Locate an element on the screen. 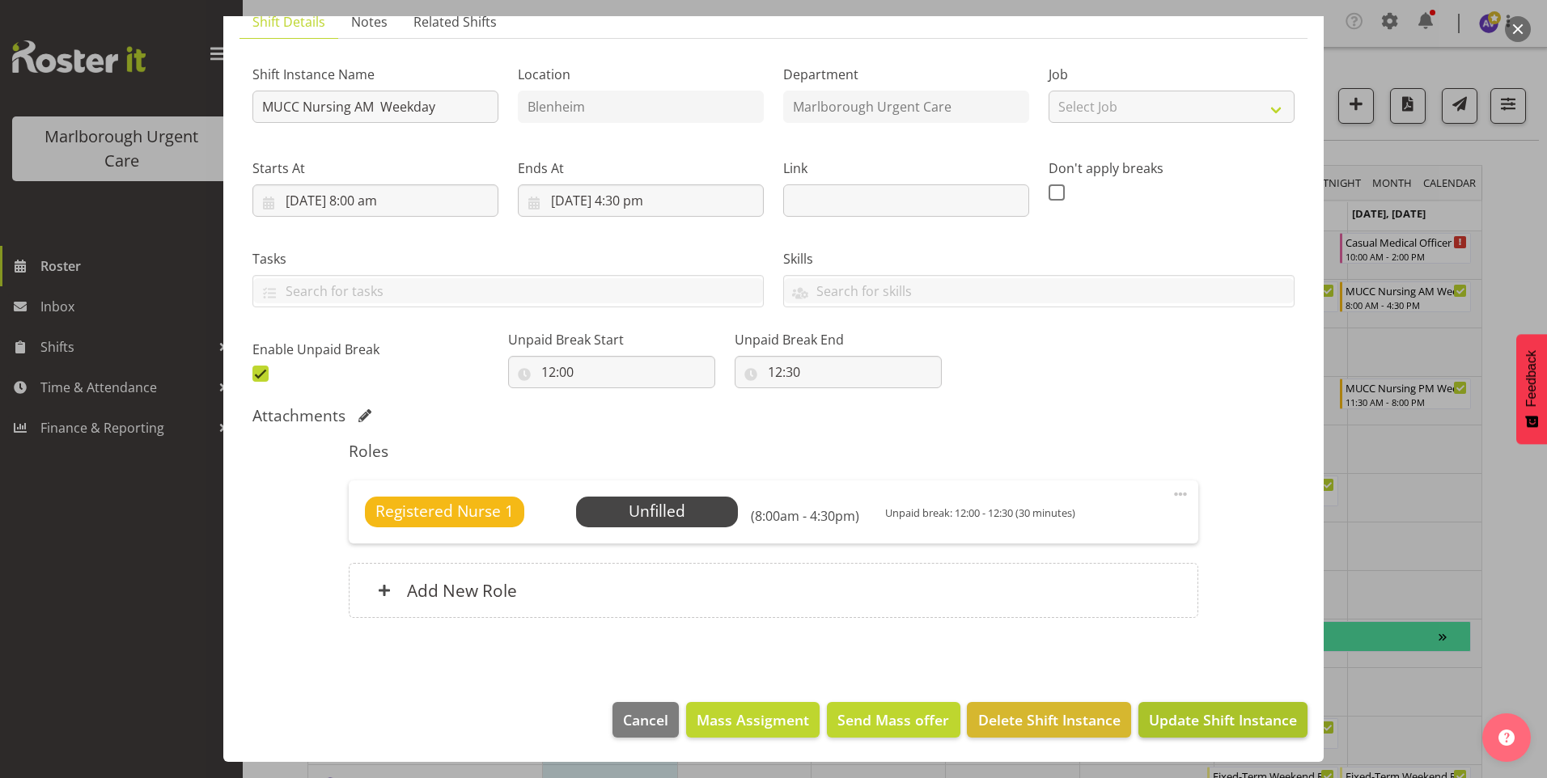  span: Send Mass offer is located at coordinates (893, 720).